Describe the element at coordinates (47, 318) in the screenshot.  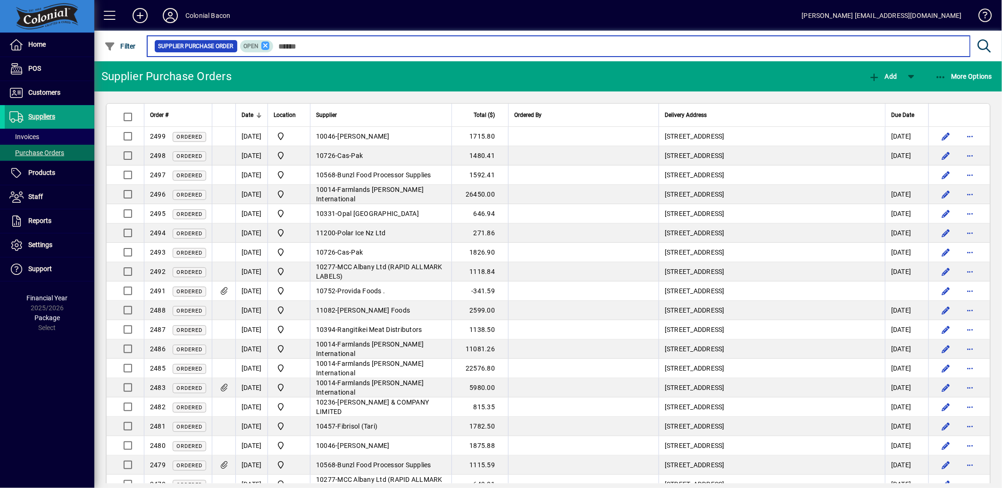
I see `span: Package` at that location.